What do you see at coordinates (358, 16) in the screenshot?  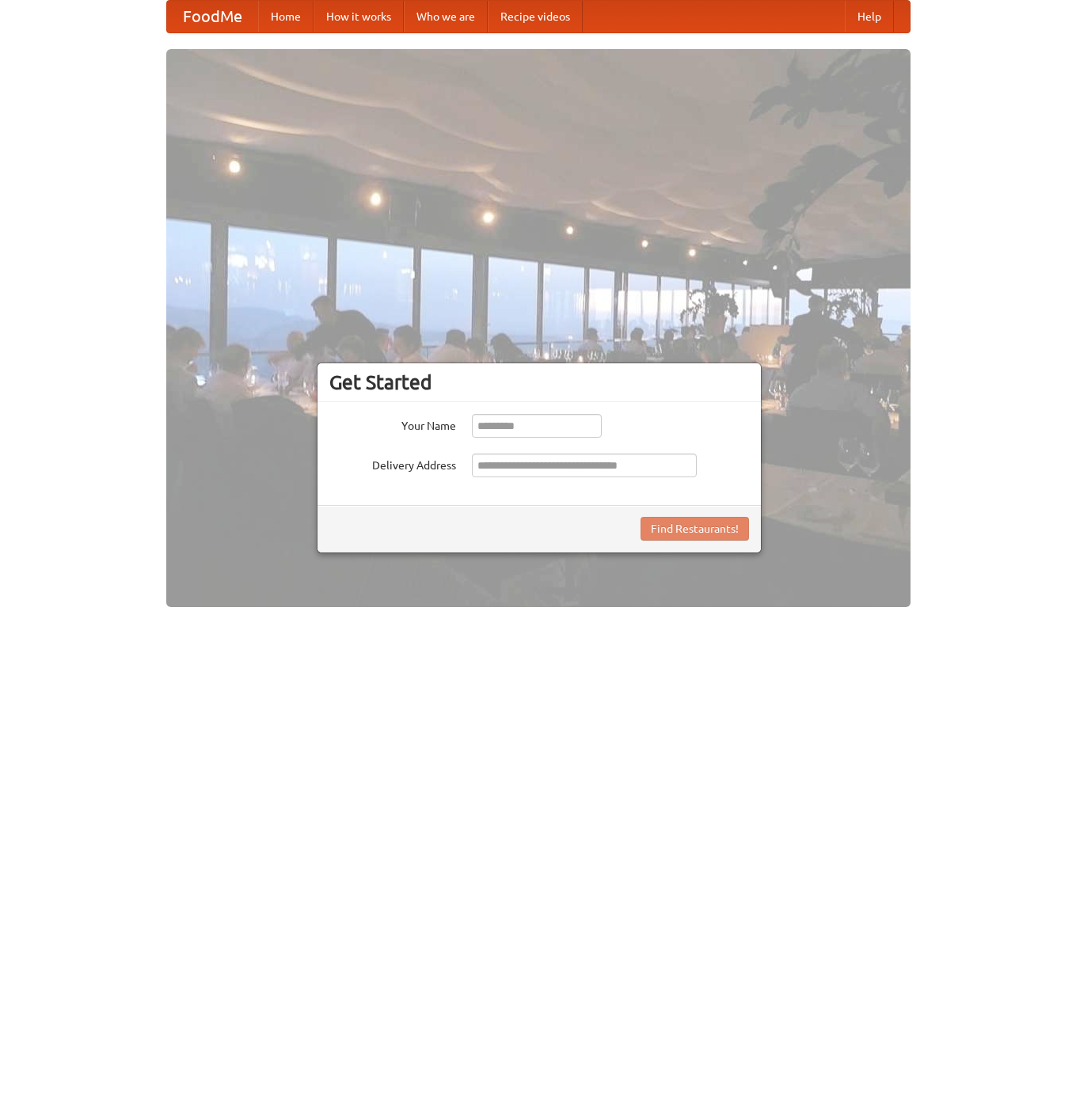 I see `a: How it works` at bounding box center [358, 16].